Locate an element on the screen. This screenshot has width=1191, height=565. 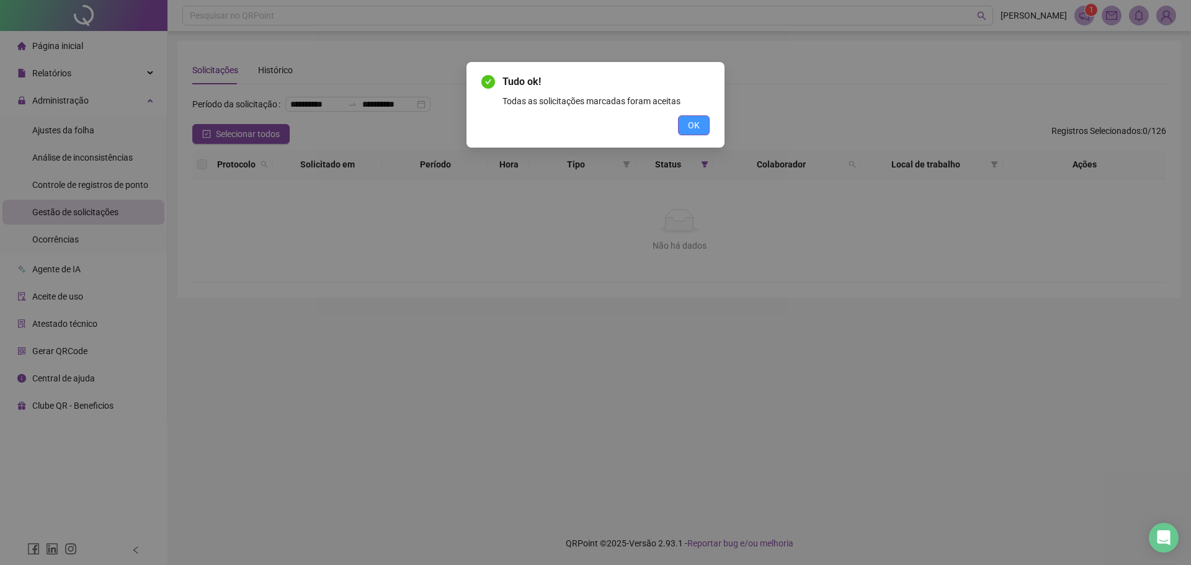
div: Open Intercom Messenger is located at coordinates (1164, 538).